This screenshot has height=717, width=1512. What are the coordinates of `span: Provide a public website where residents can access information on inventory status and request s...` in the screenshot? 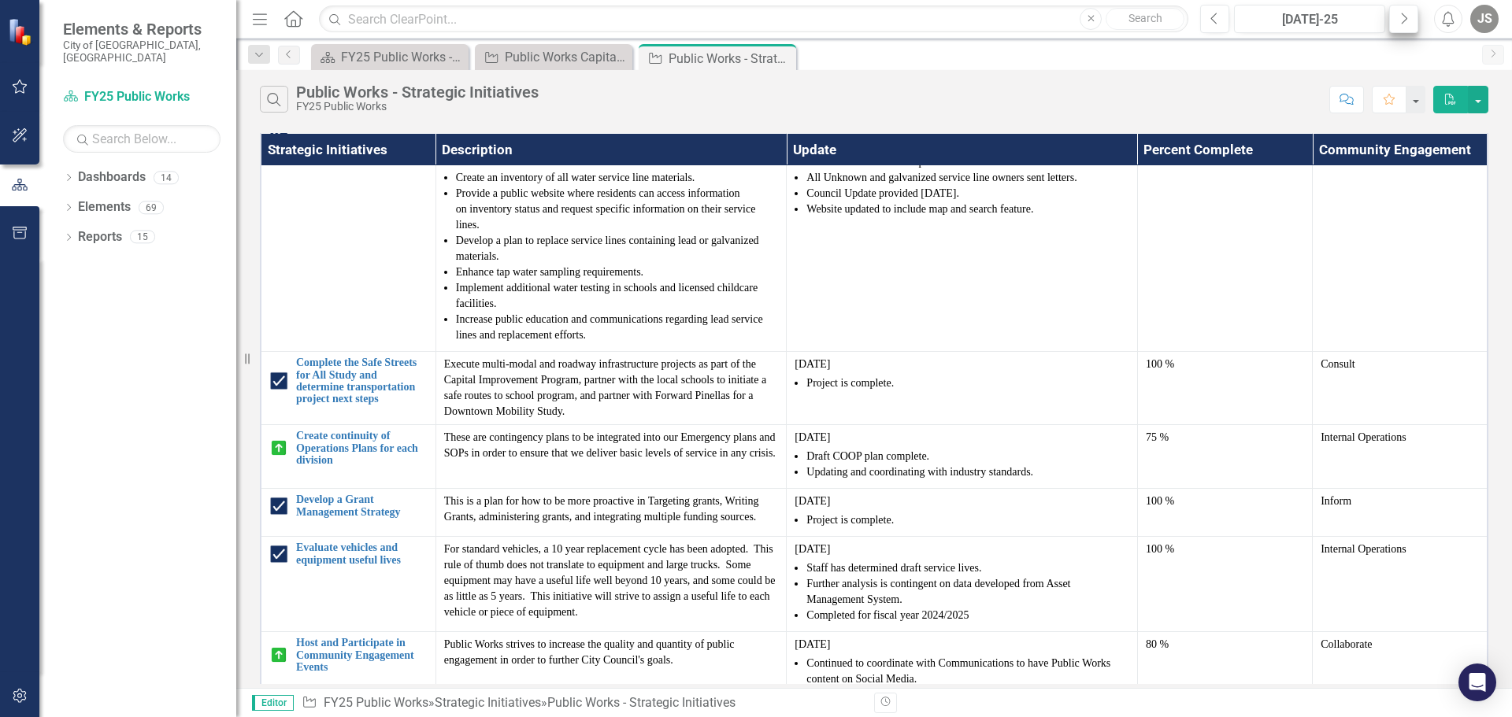 It's located at (605, 209).